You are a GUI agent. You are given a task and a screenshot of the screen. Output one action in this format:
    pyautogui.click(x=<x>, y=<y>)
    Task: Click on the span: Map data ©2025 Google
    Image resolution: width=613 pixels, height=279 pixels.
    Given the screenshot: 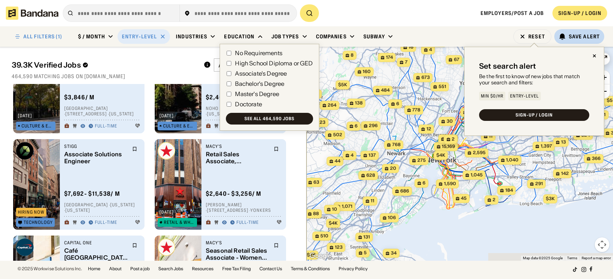 What is the action you would take?
    pyautogui.click(x=543, y=258)
    